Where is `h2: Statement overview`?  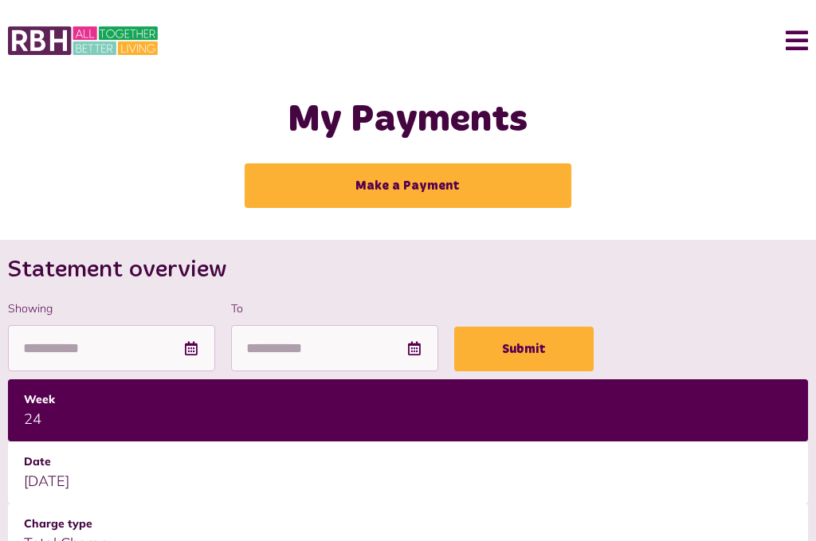 h2: Statement overview is located at coordinates (408, 270).